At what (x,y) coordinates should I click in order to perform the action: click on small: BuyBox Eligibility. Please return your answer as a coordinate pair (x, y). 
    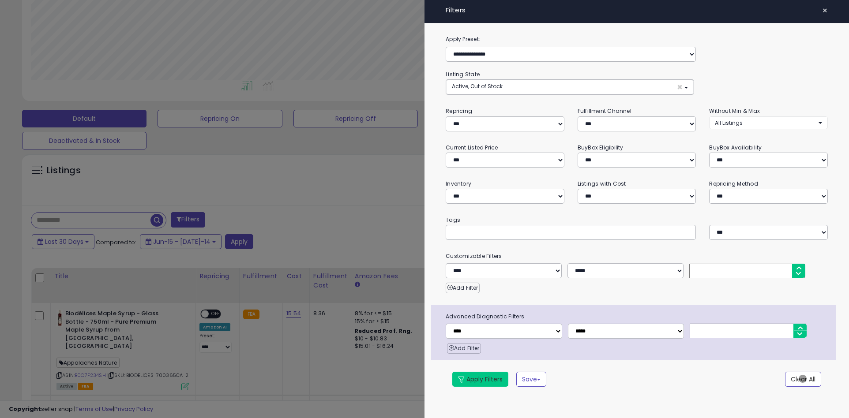
    Looking at the image, I should click on (600, 147).